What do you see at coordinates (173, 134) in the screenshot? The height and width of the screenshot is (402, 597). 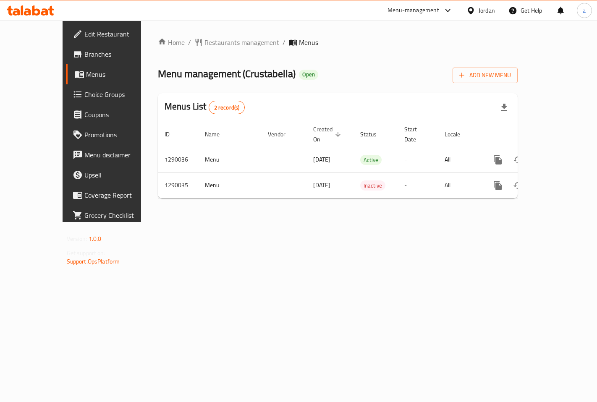 I see `span: ID` at bounding box center [173, 134].